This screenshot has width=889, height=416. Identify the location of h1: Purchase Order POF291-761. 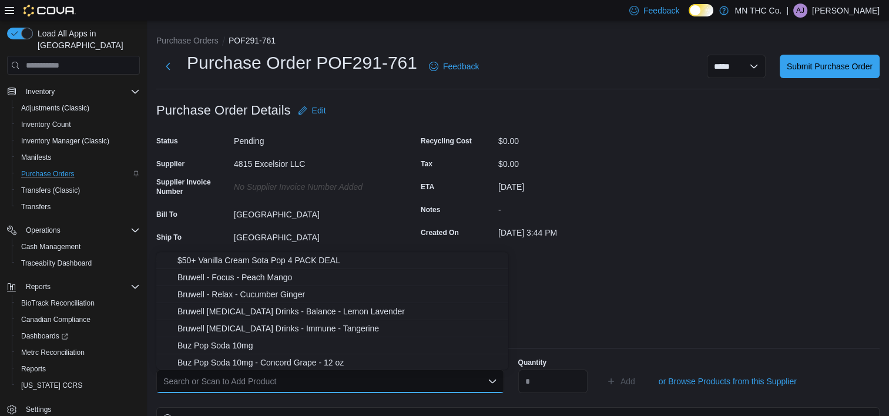
(302, 63).